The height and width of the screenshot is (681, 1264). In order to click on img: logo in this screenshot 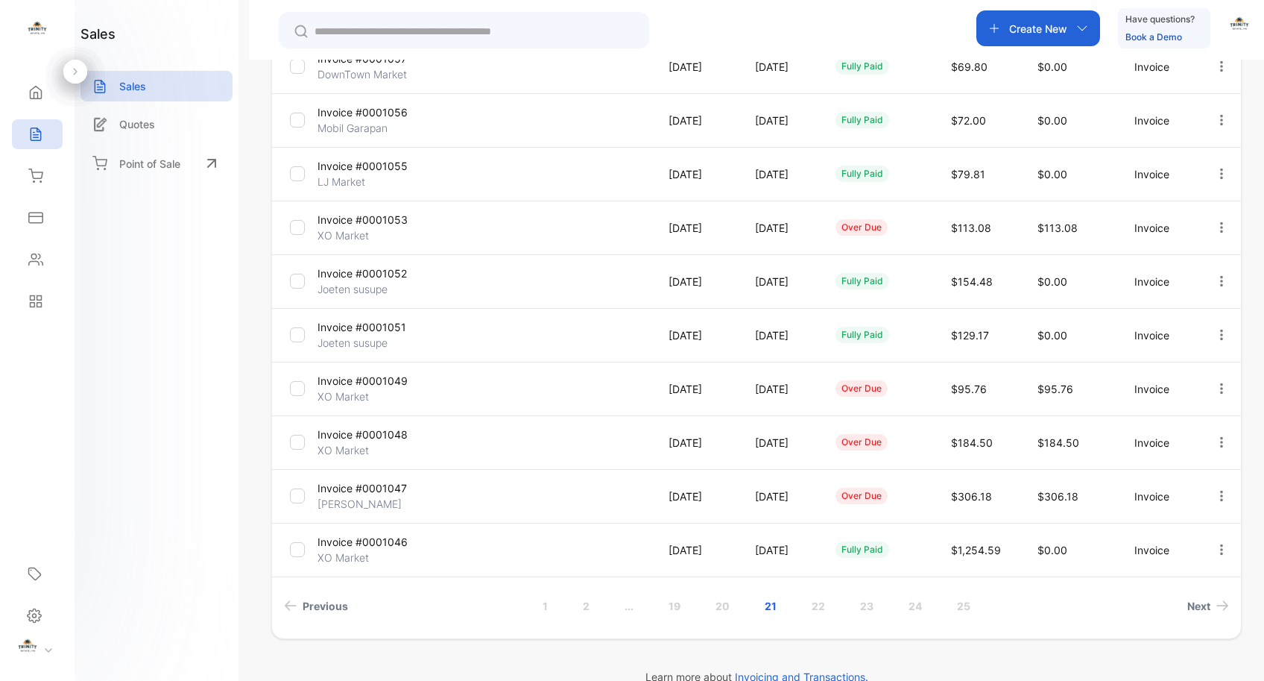, I will do `click(37, 31)`.